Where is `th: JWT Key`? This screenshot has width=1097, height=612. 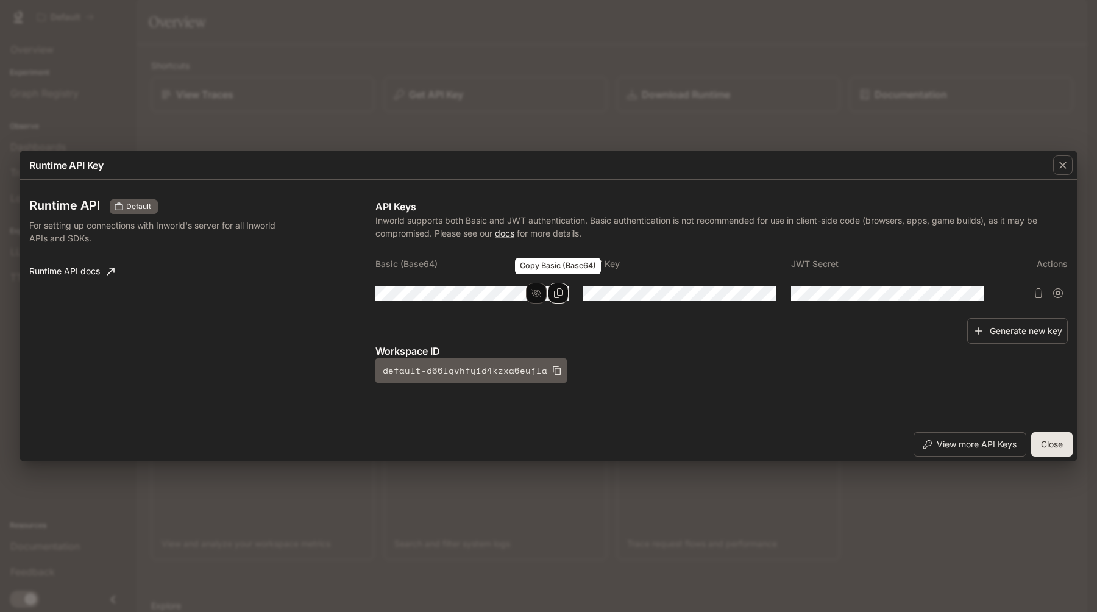
th: JWT Key is located at coordinates (687, 264).